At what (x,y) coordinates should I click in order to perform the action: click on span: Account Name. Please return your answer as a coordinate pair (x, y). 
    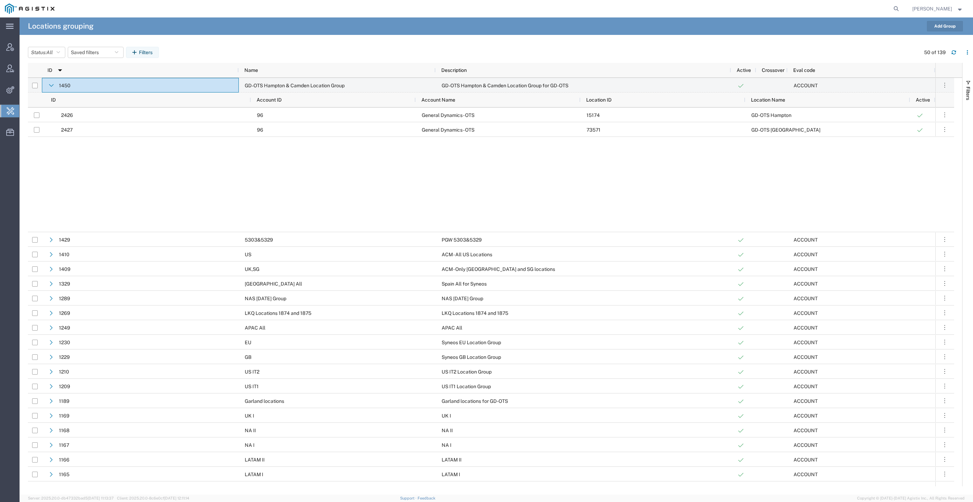
    Looking at the image, I should click on (438, 100).